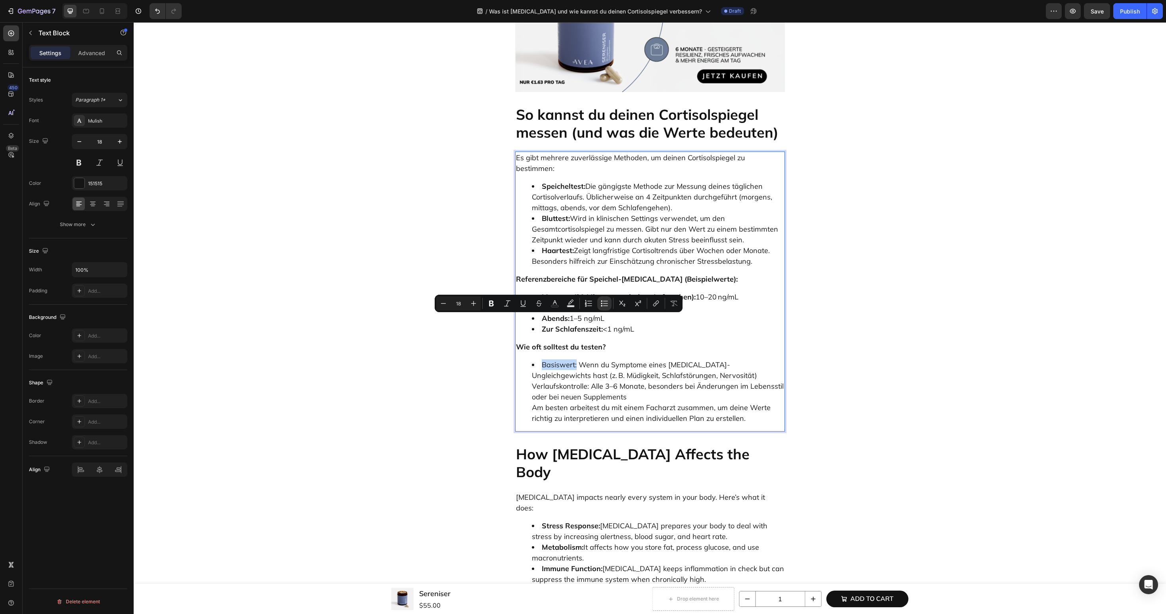 The width and height of the screenshot is (1166, 614). I want to click on li: 10–20 ng/mL, so click(524, 274).